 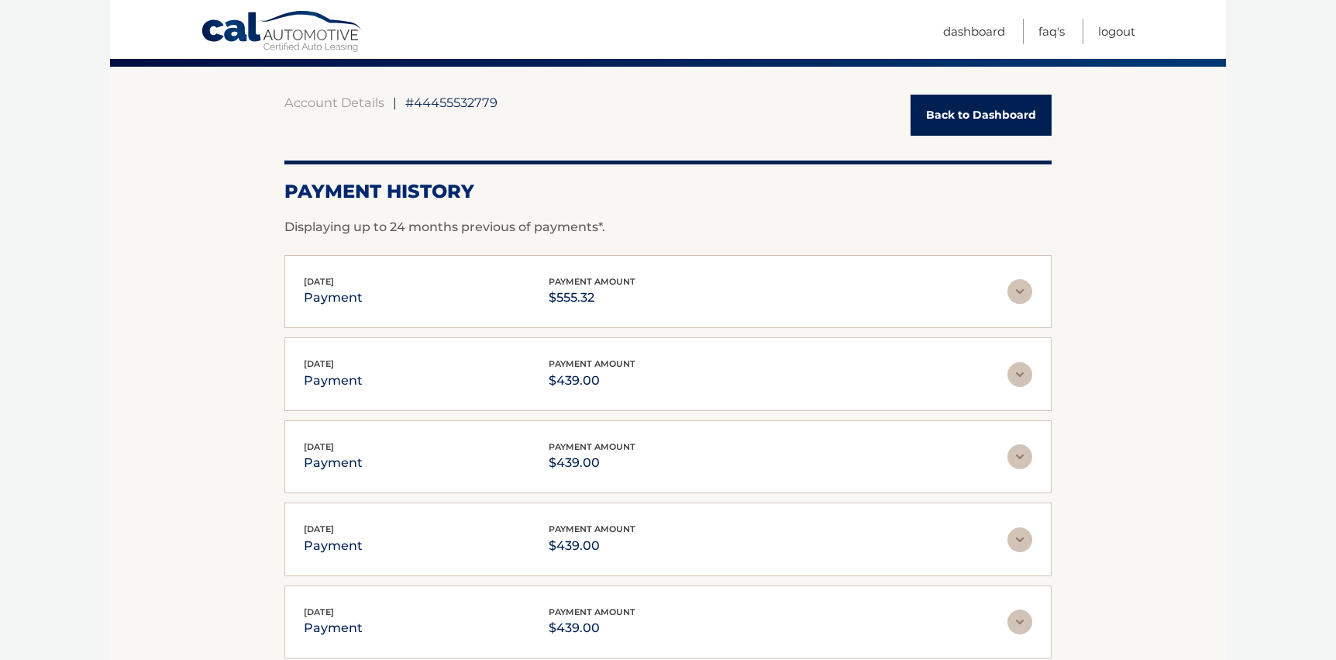 What do you see at coordinates (334, 102) in the screenshot?
I see `a: Account Details` at bounding box center [334, 102].